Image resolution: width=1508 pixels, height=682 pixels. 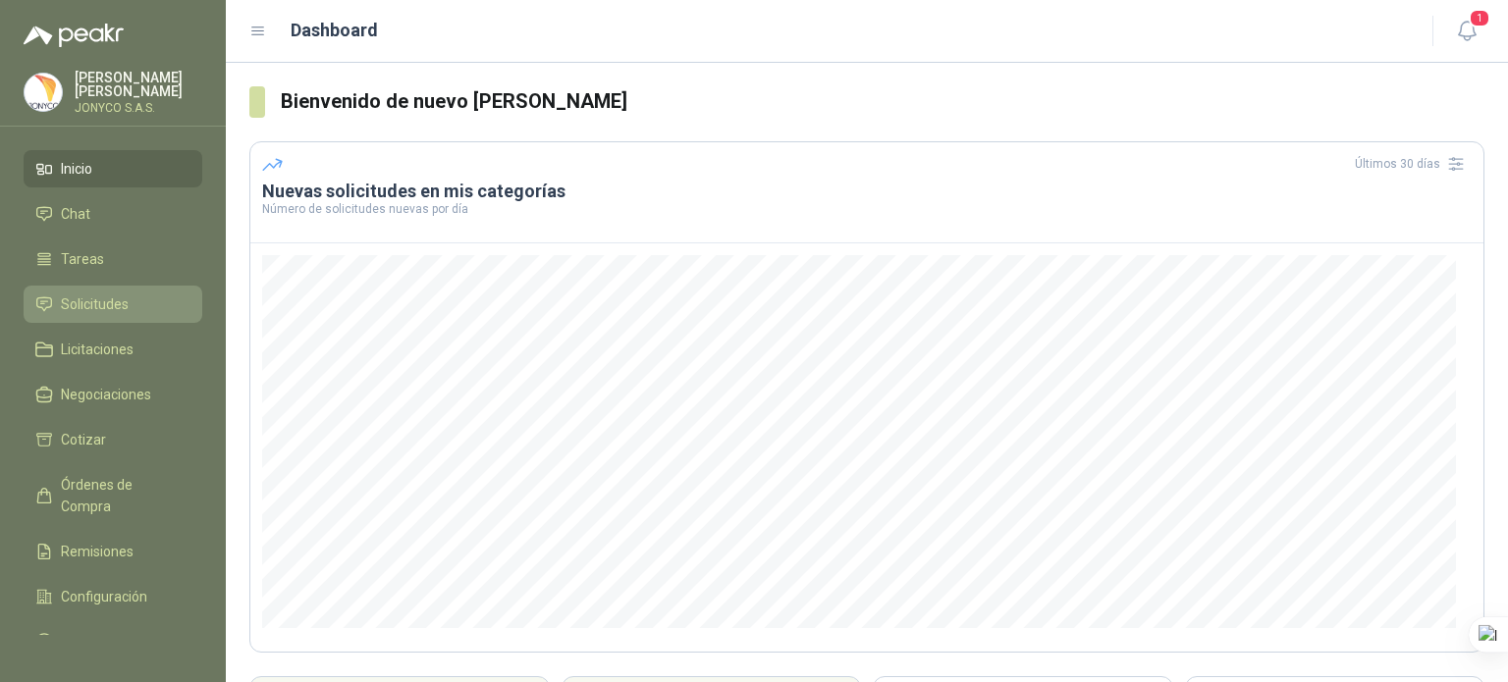 I want to click on h1: Dashboard, so click(x=334, y=30).